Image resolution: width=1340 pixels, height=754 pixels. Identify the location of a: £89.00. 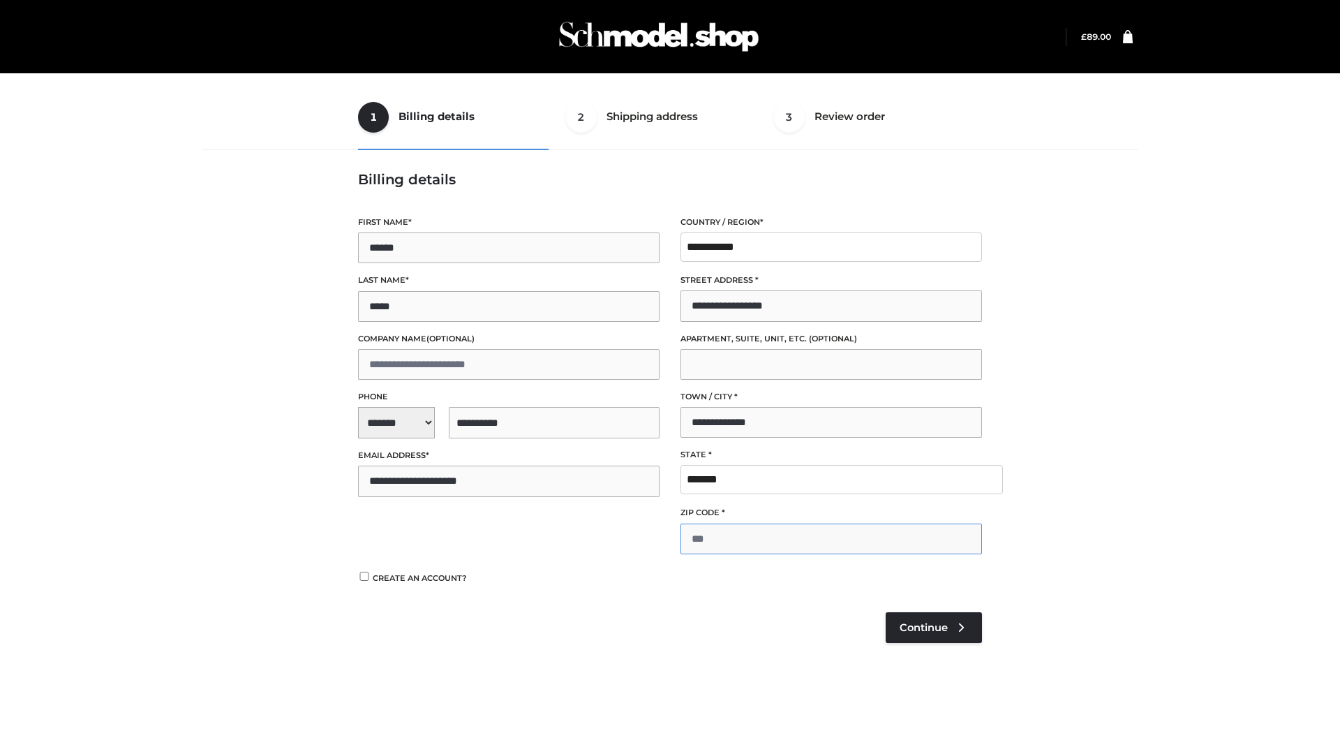
(1096, 36).